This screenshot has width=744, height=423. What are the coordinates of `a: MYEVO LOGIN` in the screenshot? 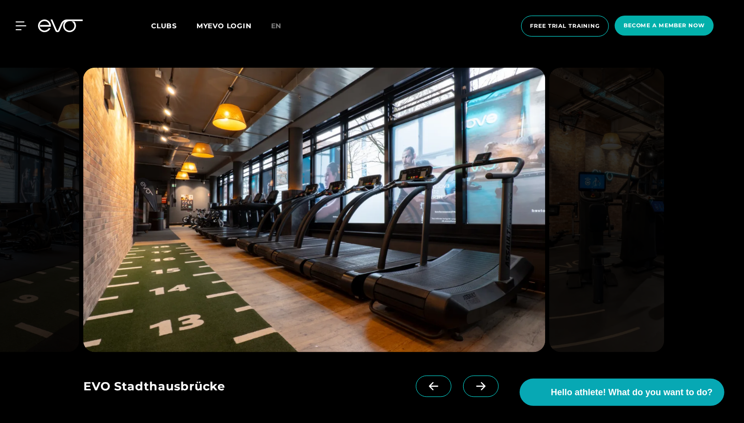 It's located at (224, 26).